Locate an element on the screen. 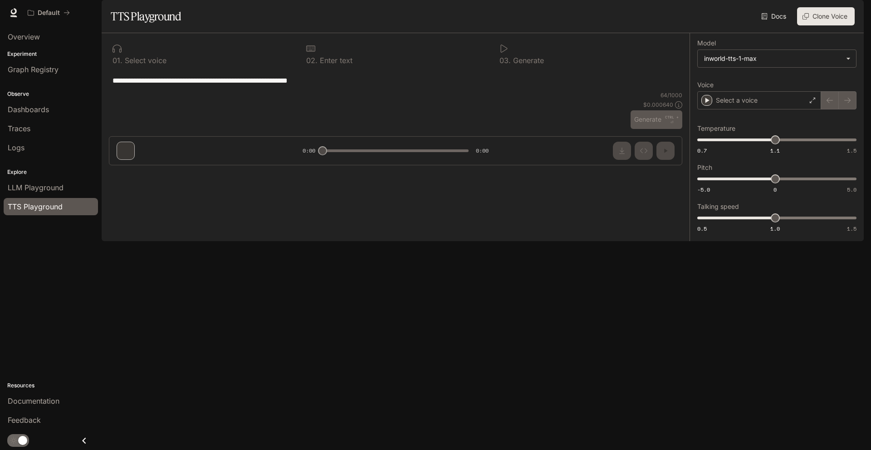 This screenshot has height=450, width=871. p: Select voice is located at coordinates (144, 60).